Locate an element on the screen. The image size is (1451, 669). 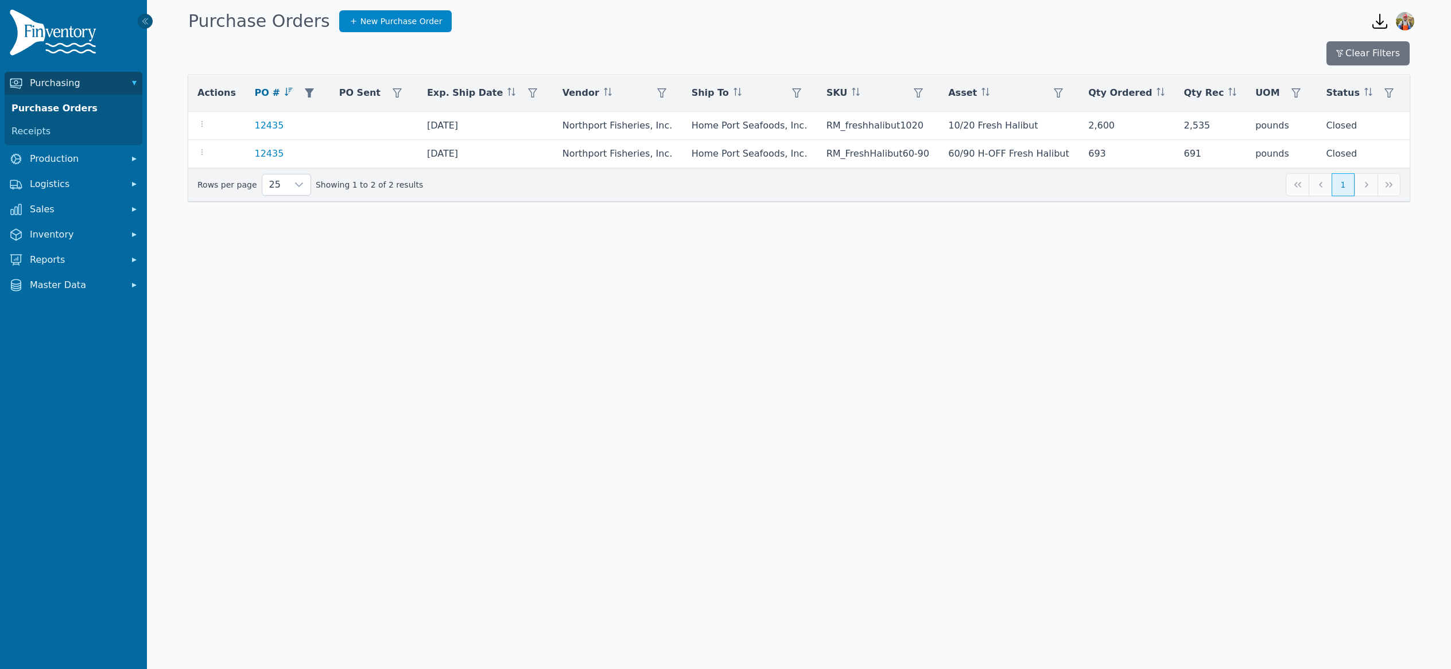
span: Production is located at coordinates (76, 159).